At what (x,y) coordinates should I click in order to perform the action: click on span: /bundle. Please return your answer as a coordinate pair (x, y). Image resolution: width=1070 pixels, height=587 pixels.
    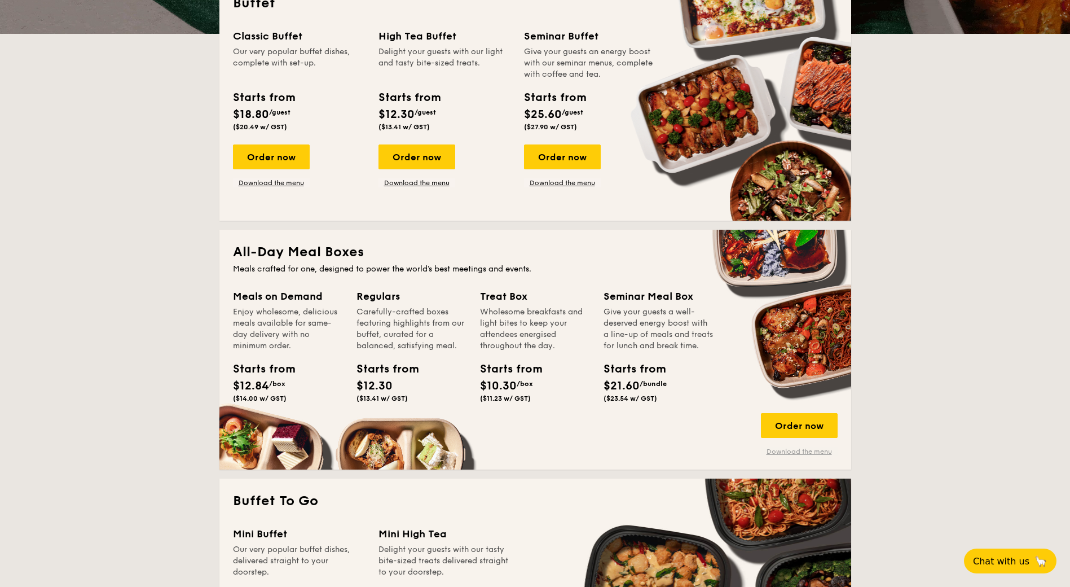
    Looking at the image, I should click on (653, 383).